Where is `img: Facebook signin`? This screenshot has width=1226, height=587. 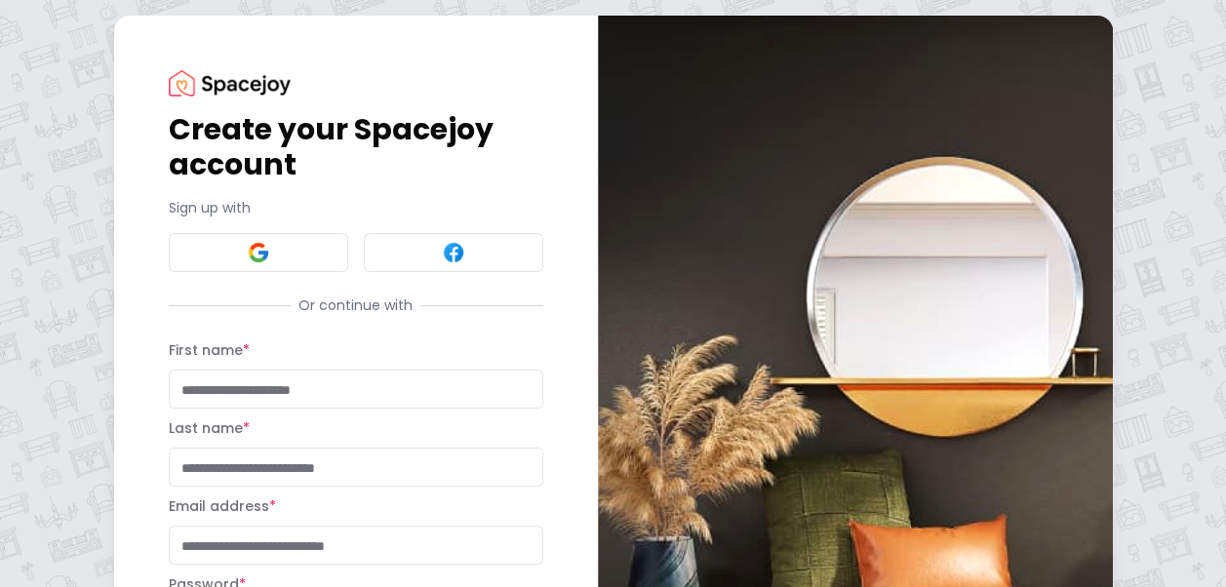
img: Facebook signin is located at coordinates (453, 253).